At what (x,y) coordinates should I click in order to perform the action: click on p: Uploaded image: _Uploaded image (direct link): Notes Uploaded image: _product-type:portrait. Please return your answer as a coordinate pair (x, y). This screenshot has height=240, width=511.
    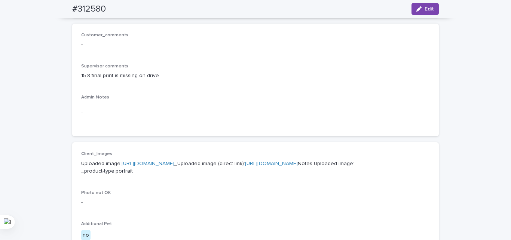
    Looking at the image, I should click on (255, 168).